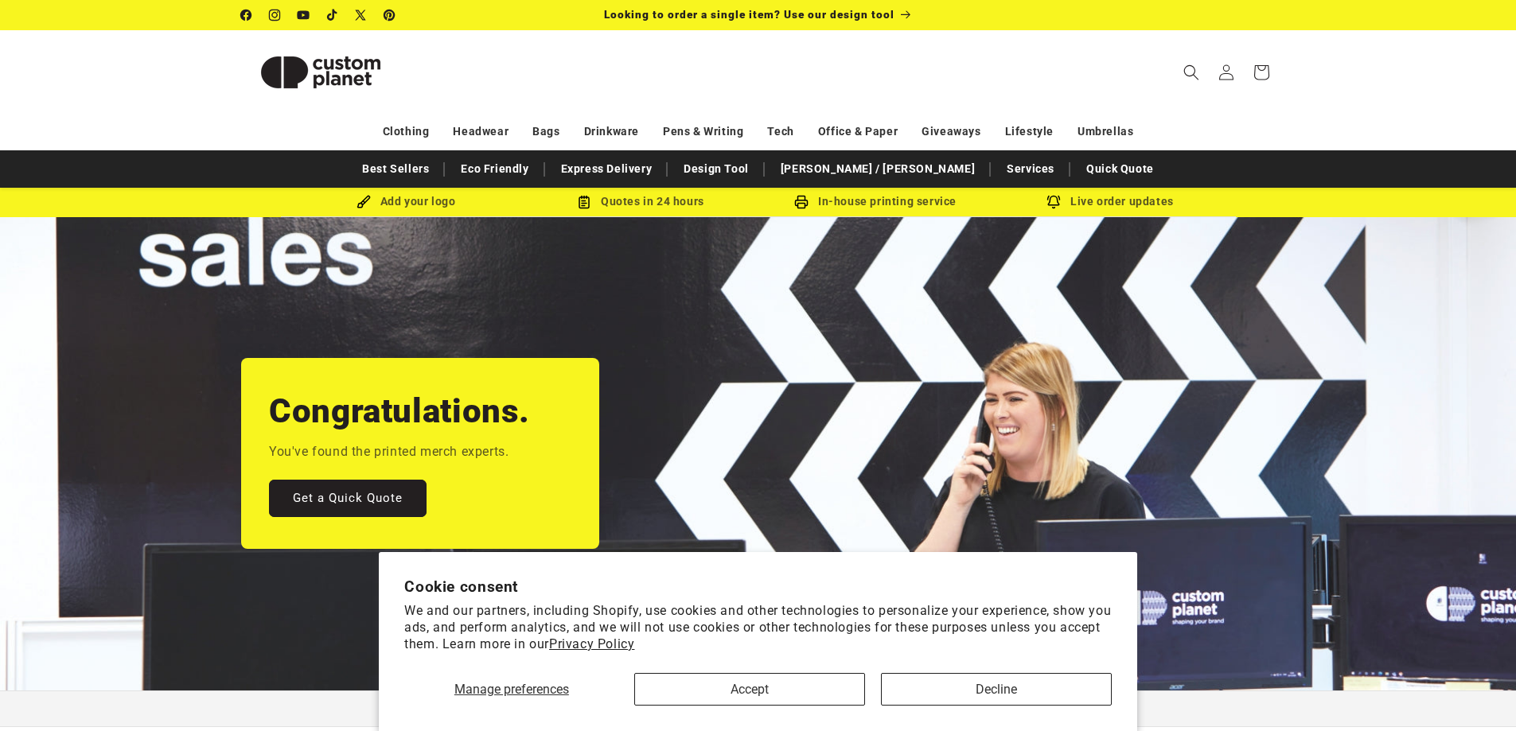 The height and width of the screenshot is (731, 1516). Describe the element at coordinates (364, 202) in the screenshot. I see `img: Brush Icon` at that location.